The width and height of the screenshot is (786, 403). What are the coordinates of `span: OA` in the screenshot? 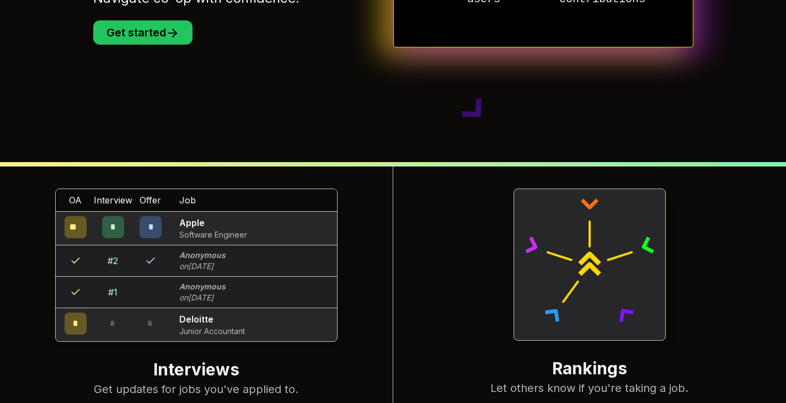 It's located at (75, 200).